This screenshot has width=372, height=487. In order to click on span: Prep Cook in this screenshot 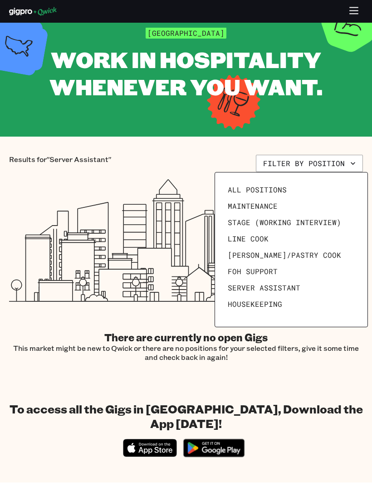, I will do `click(248, 321)`.